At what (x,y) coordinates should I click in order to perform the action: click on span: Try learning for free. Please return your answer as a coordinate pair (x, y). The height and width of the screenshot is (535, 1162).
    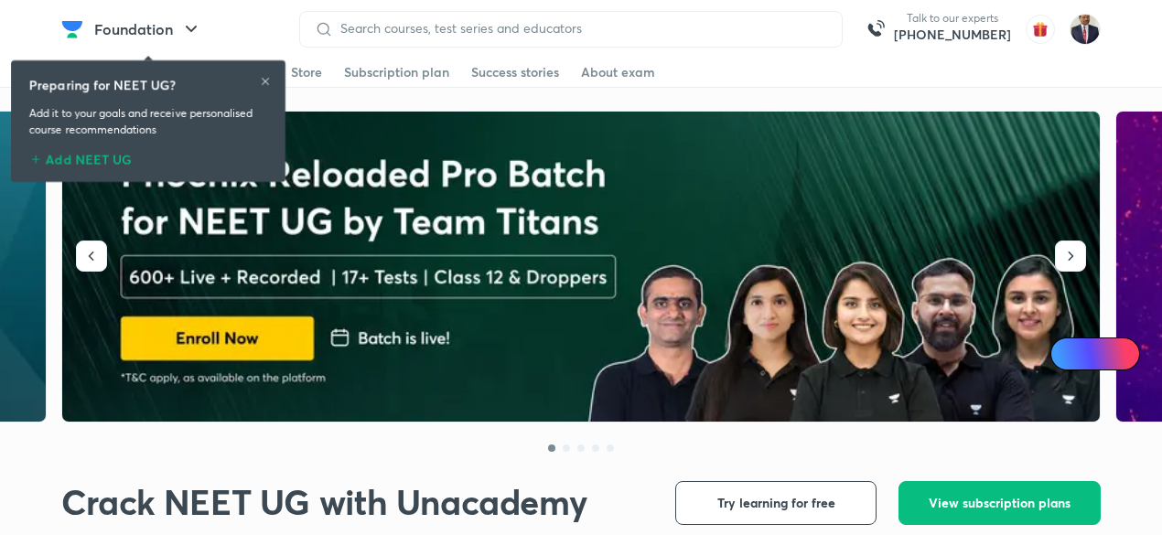
    Looking at the image, I should click on (776, 503).